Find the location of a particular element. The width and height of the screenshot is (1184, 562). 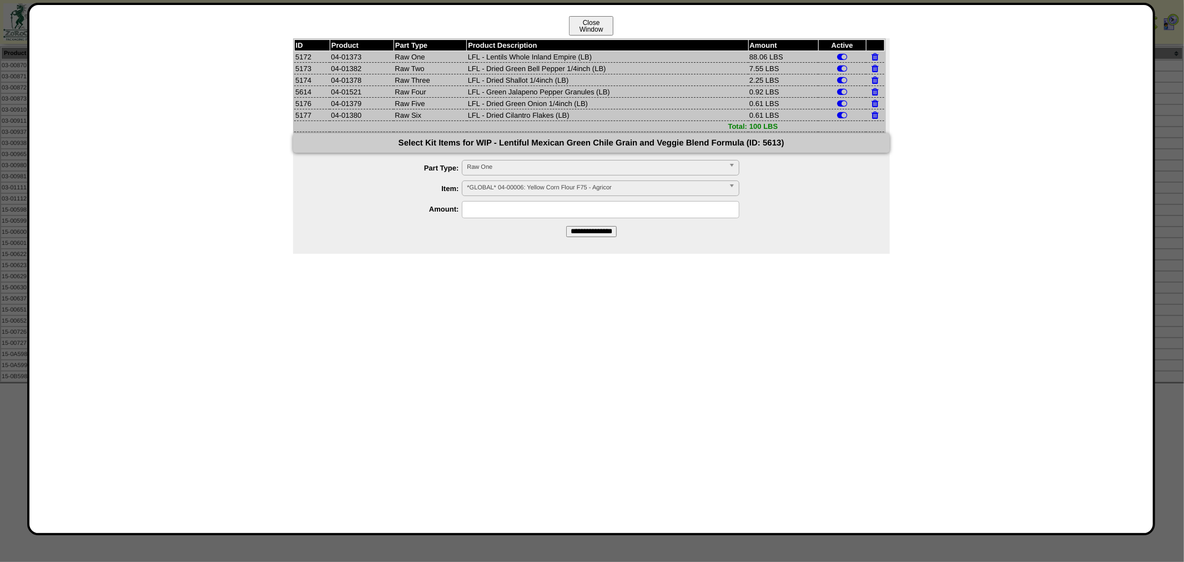

td: 5174 is located at coordinates (312, 80).